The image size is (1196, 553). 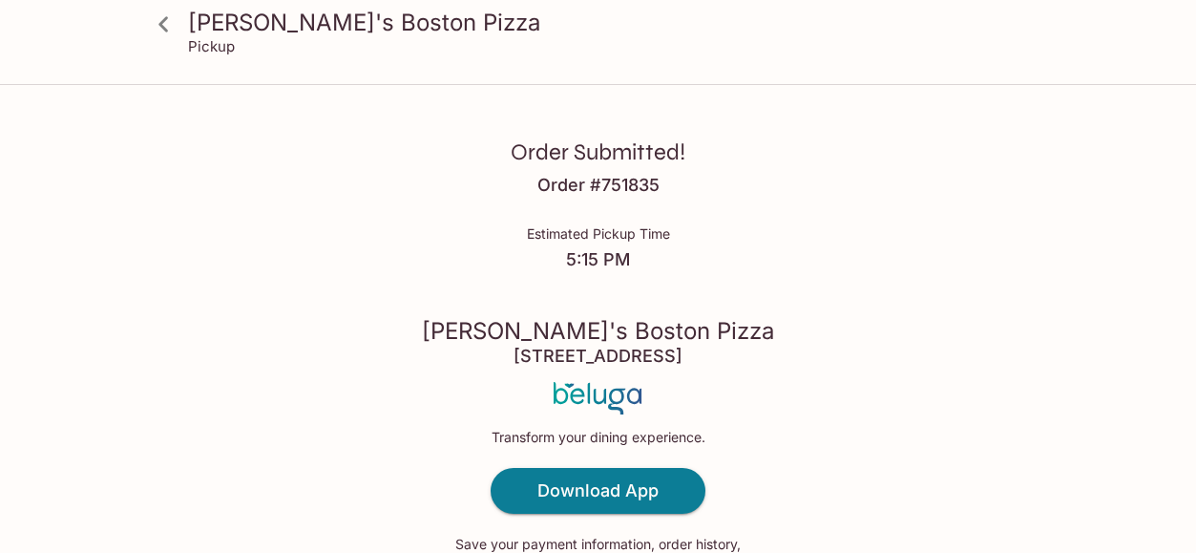 I want to click on h4: 5:15 PM, so click(x=599, y=260).